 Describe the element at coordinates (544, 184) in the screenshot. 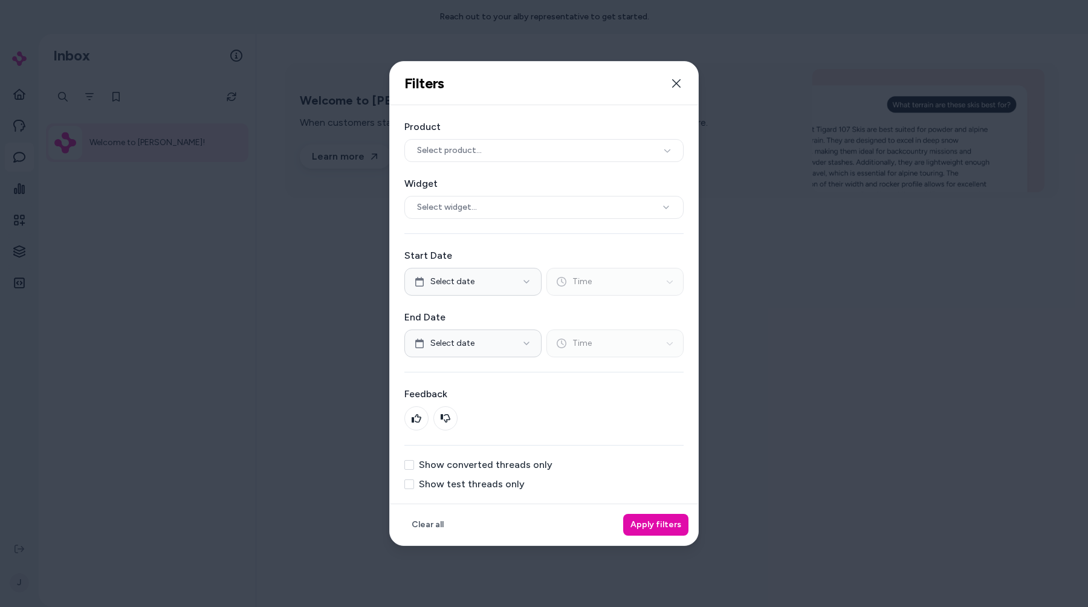

I see `label: Widget` at that location.